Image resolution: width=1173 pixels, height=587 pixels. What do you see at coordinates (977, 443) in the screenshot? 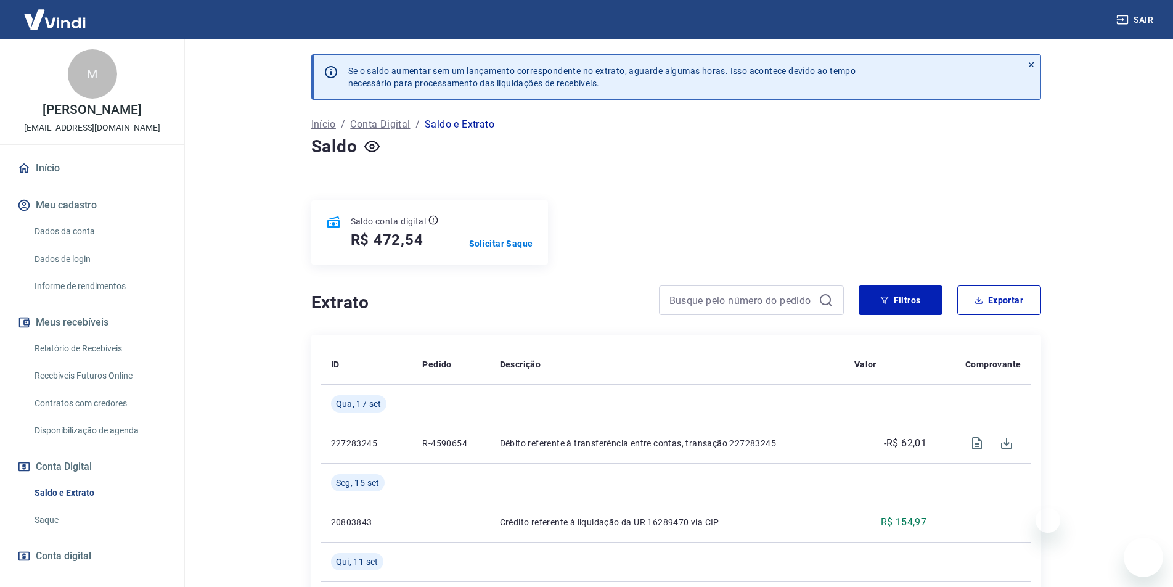
I see `span: Visualizar` at bounding box center [977, 443].